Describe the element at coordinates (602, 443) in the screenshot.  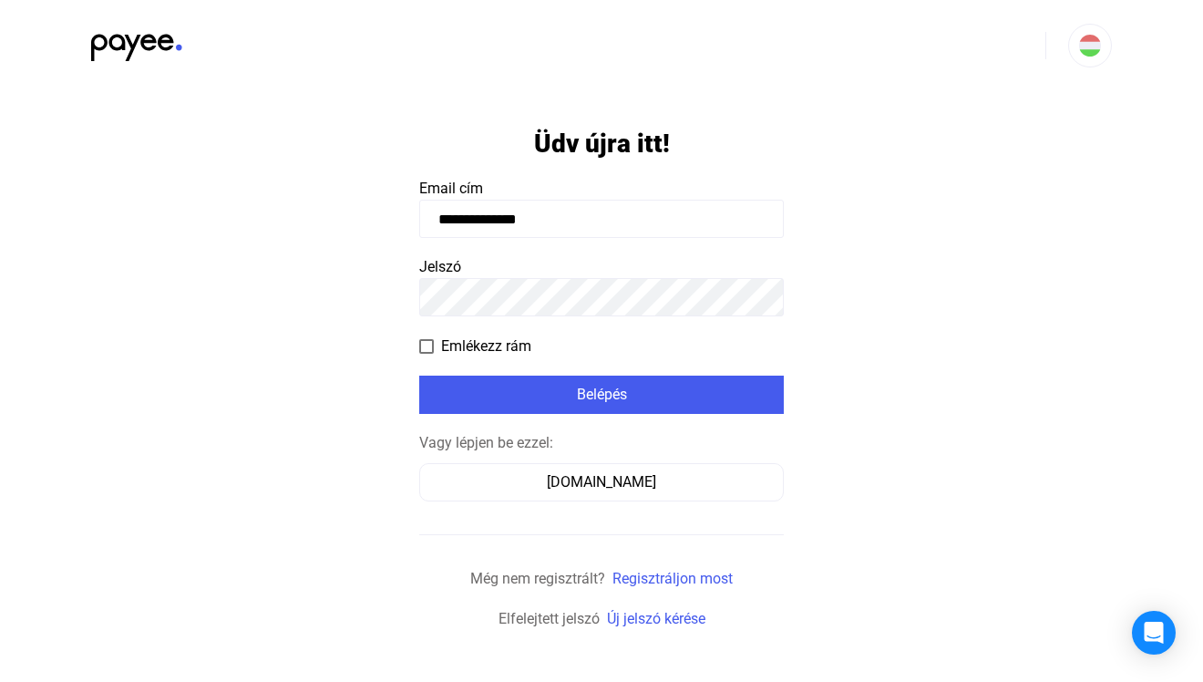
I see `div: Vagy lépjen be ezzel:` at that location.